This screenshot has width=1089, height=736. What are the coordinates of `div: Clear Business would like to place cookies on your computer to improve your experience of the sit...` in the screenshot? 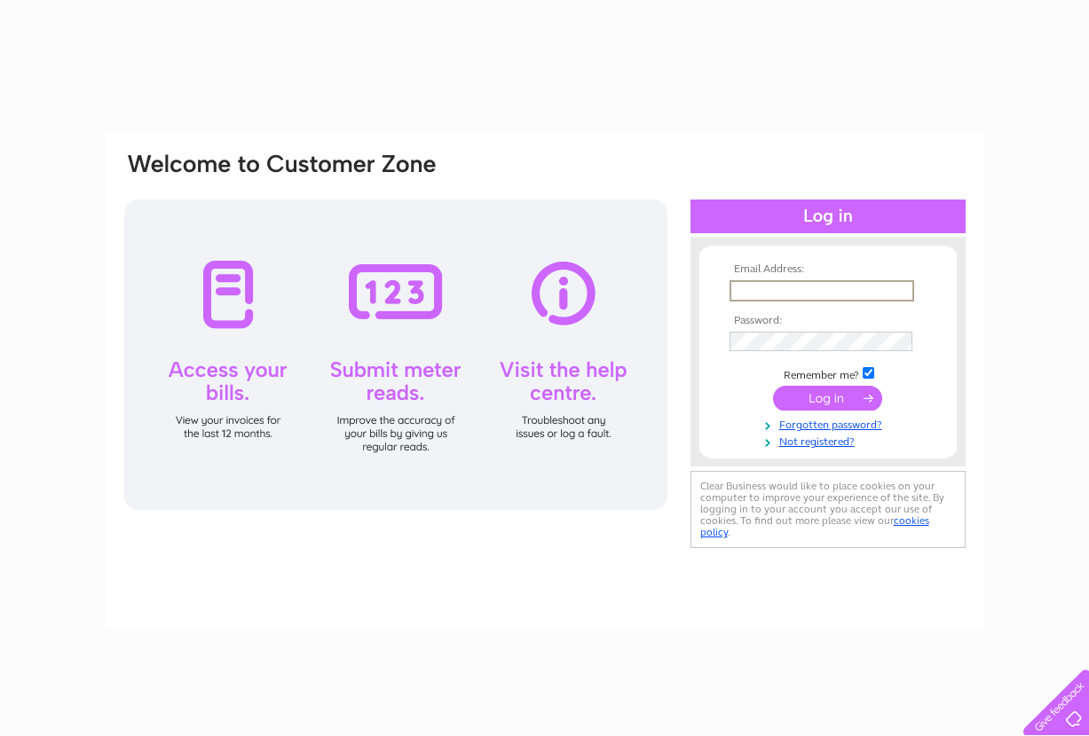 It's located at (828, 509).